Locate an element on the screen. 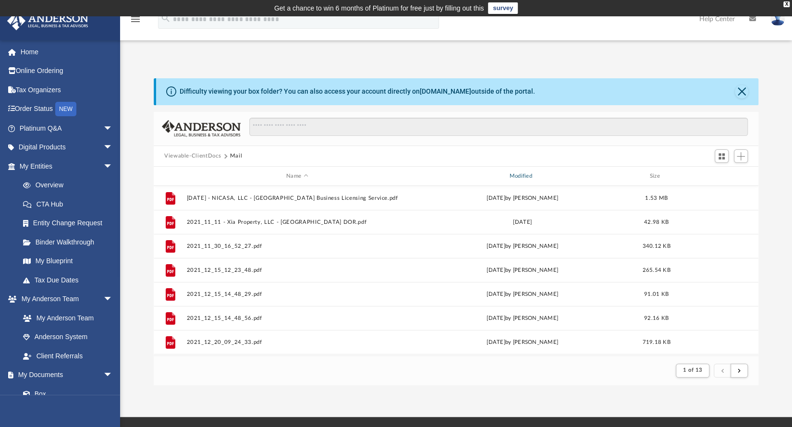  button: 2021_11_30_16_52_27.pdf is located at coordinates (297, 246).